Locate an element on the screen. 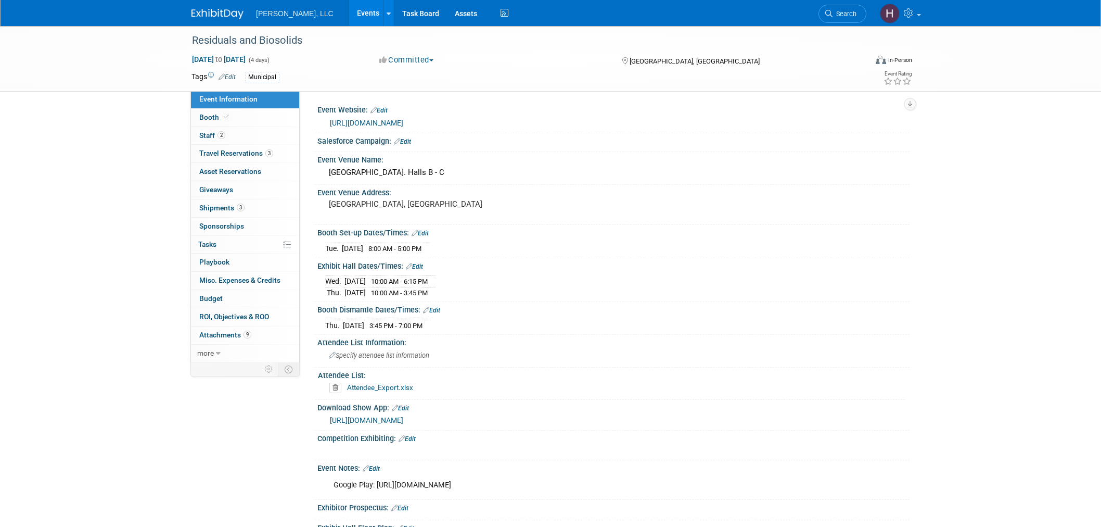 Image resolution: width=1101 pixels, height=527 pixels. span: 3:45 PM - 7:00 PM is located at coordinates (396, 325).